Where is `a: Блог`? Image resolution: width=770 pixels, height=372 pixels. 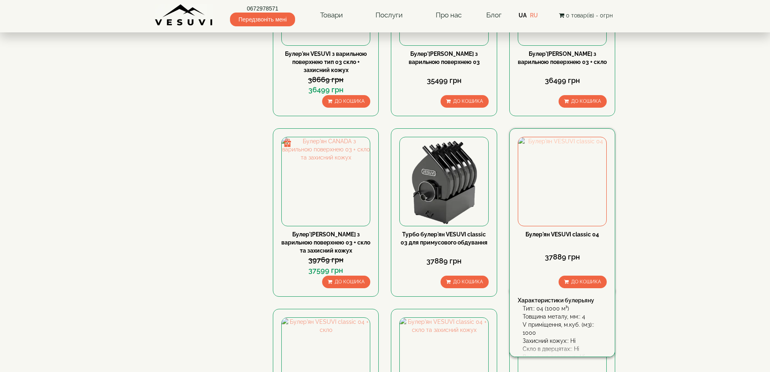
a: Блог is located at coordinates (494, 15).